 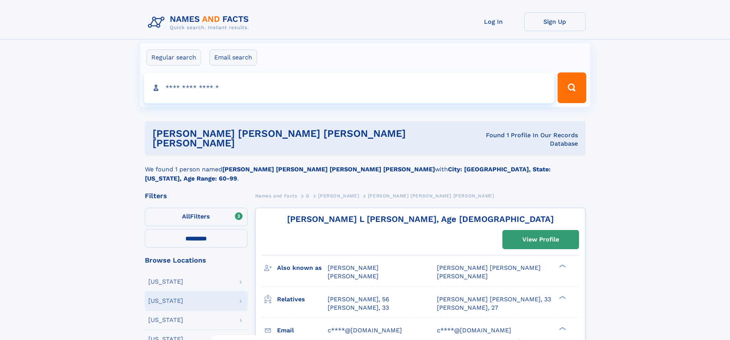 What do you see at coordinates (196, 260) in the screenshot?
I see `div: Browse Locations` at bounding box center [196, 260].